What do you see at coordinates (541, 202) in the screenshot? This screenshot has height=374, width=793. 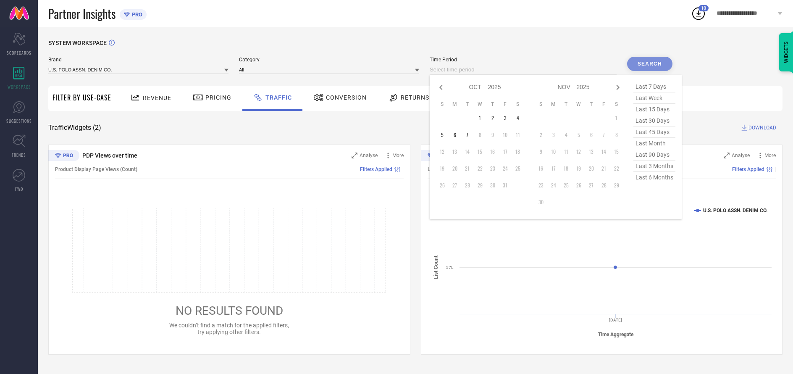 I see `td: Sun Nov 30 2025` at bounding box center [541, 202].